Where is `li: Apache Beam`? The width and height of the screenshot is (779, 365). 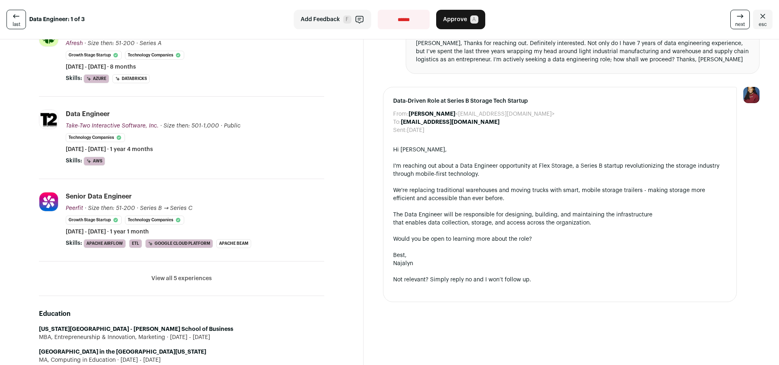 li: Apache Beam is located at coordinates (234, 243).